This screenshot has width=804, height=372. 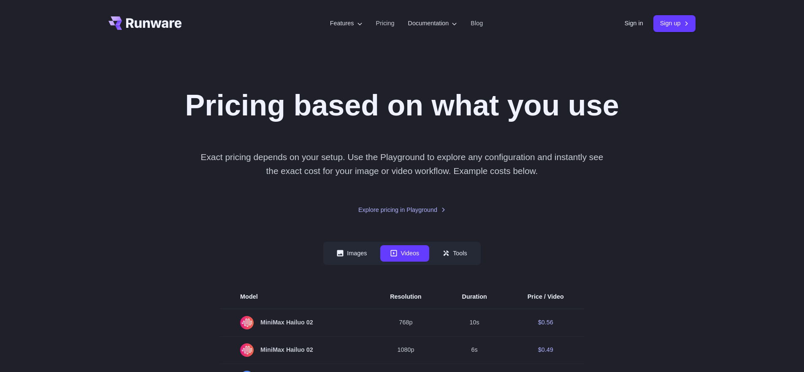 What do you see at coordinates (145, 23) in the screenshot?
I see `a: Go to /` at bounding box center [145, 23].